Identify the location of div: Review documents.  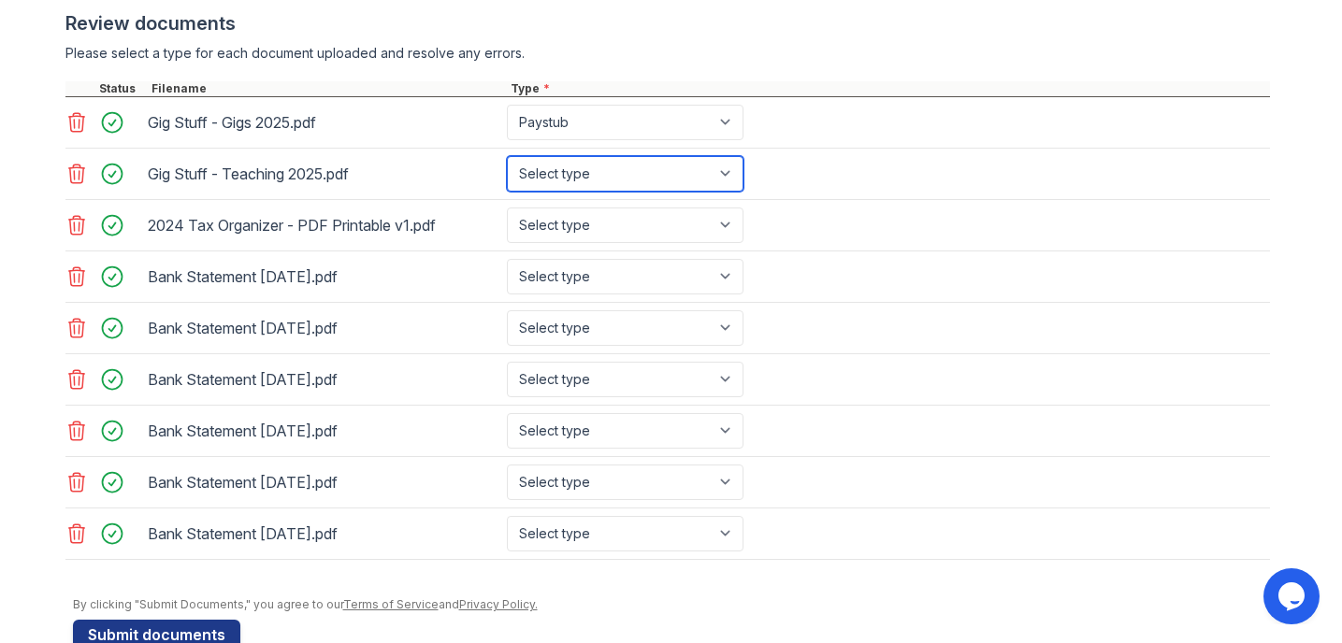
(668, 23).